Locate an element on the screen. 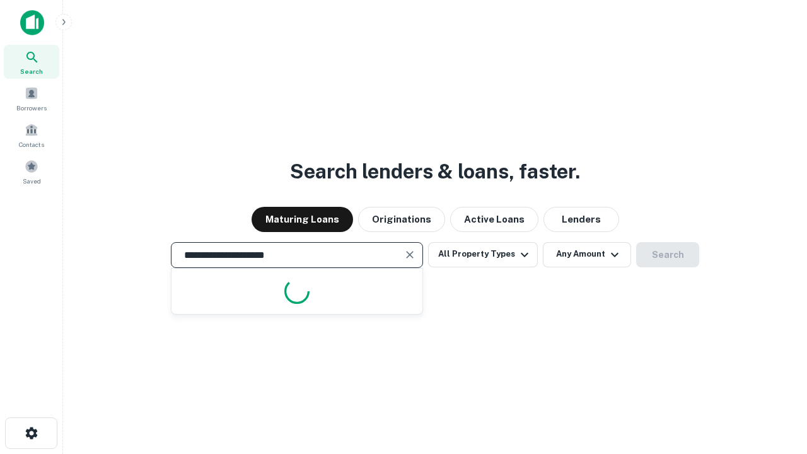  span: Borrowers is located at coordinates (32, 108).